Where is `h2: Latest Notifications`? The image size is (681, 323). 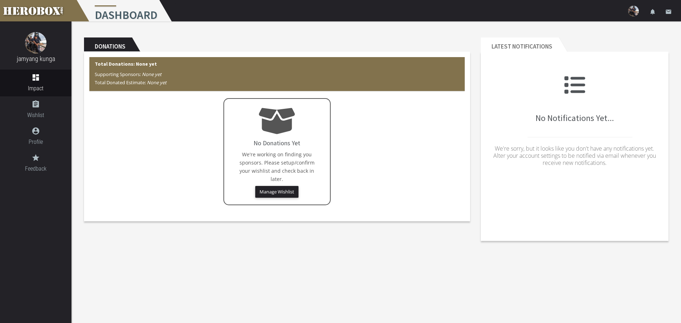 h2: Latest Notifications is located at coordinates (519, 45).